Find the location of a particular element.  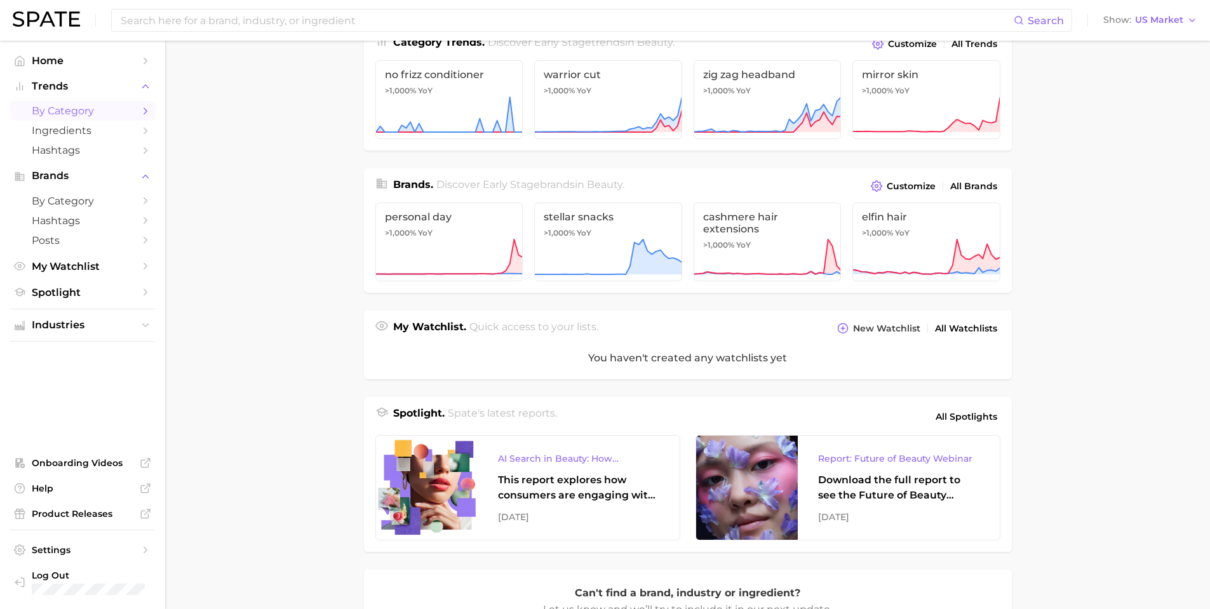

a: All Trends is located at coordinates (975, 44).